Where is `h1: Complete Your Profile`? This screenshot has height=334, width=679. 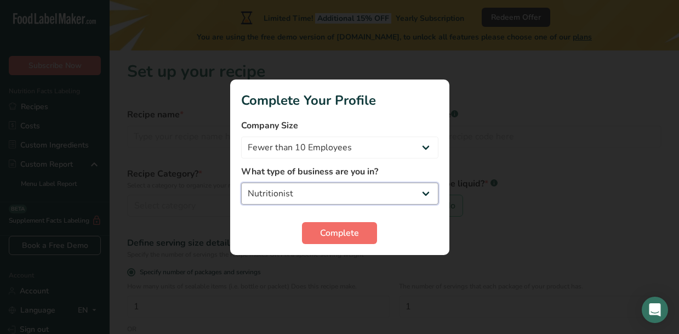 h1: Complete Your Profile is located at coordinates (340, 100).